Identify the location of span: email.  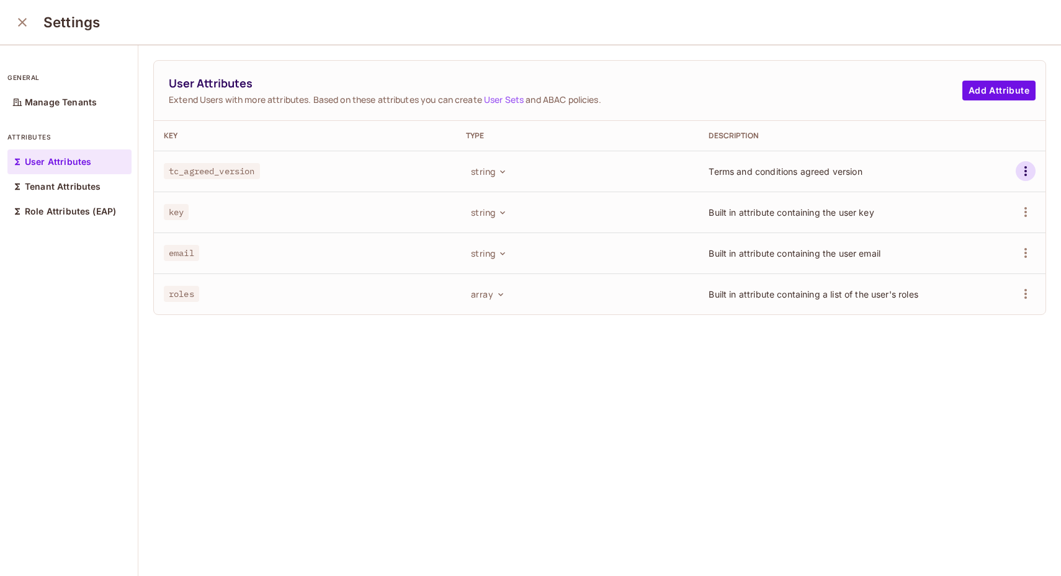
(181, 253).